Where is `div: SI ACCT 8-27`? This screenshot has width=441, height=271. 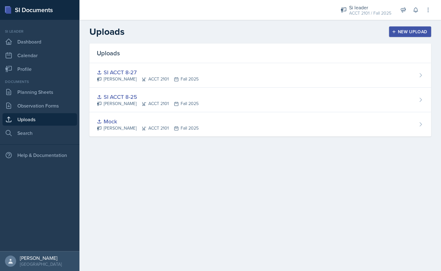 div: SI ACCT 8-27 is located at coordinates (148, 72).